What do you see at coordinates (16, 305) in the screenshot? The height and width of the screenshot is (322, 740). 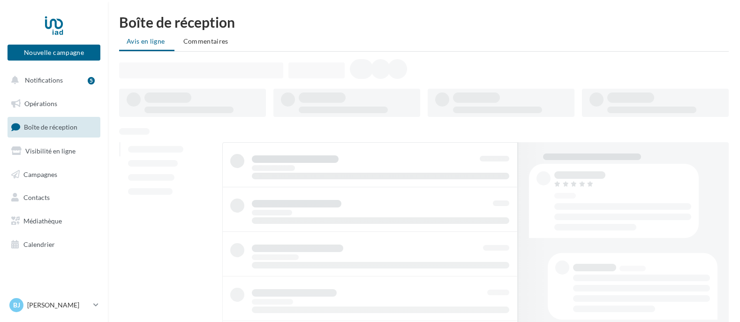 I see `span: BJ` at bounding box center [16, 305].